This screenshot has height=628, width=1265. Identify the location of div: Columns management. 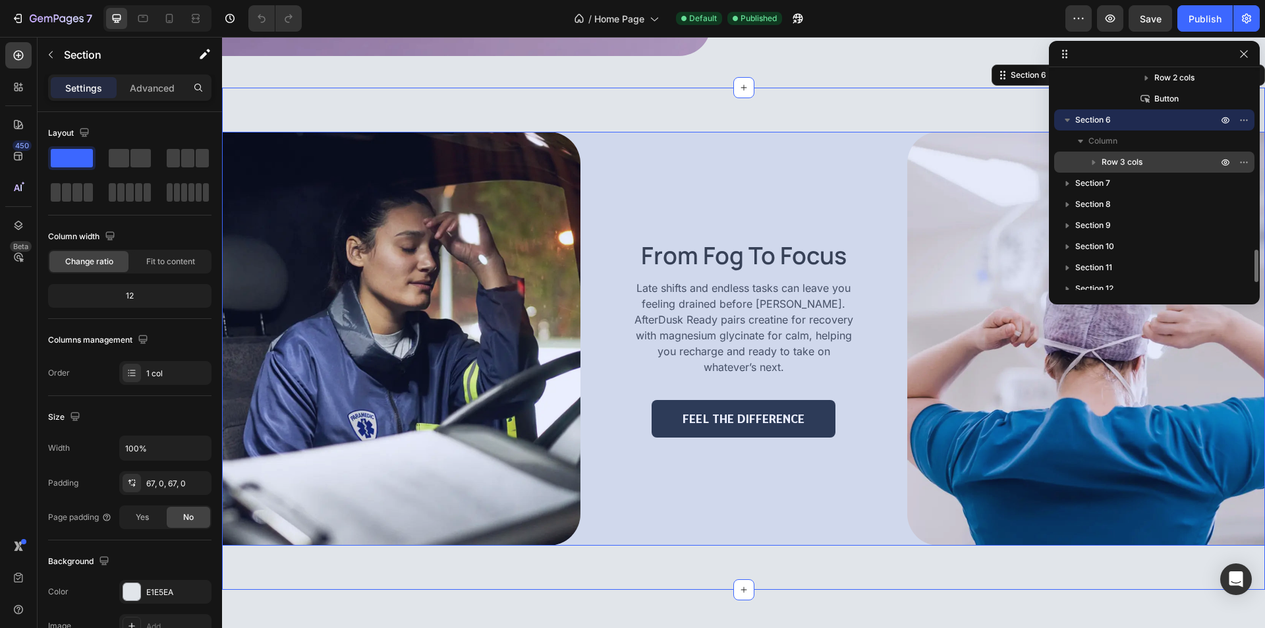
(100, 340).